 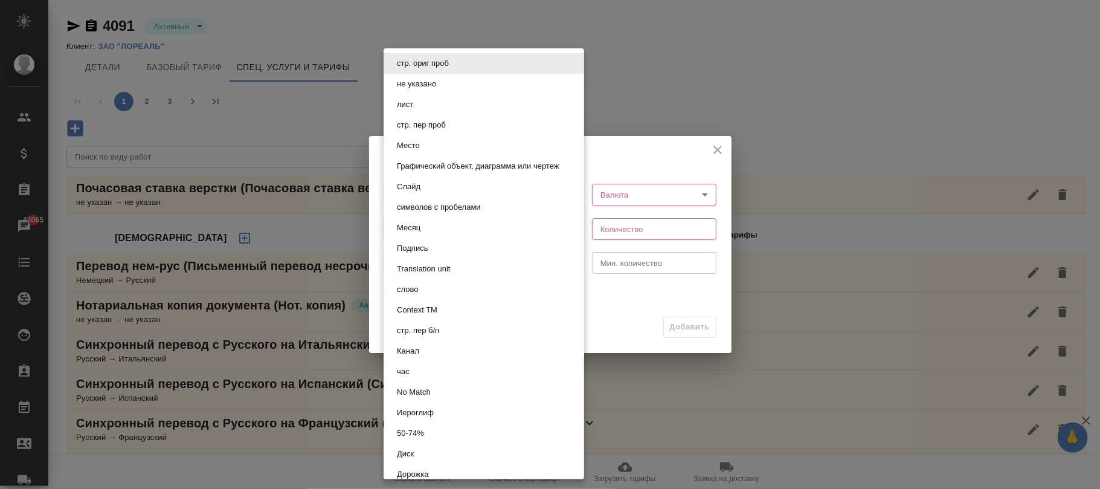 What do you see at coordinates (414, 392) in the screenshot?
I see `button: No Match` at bounding box center [414, 392].